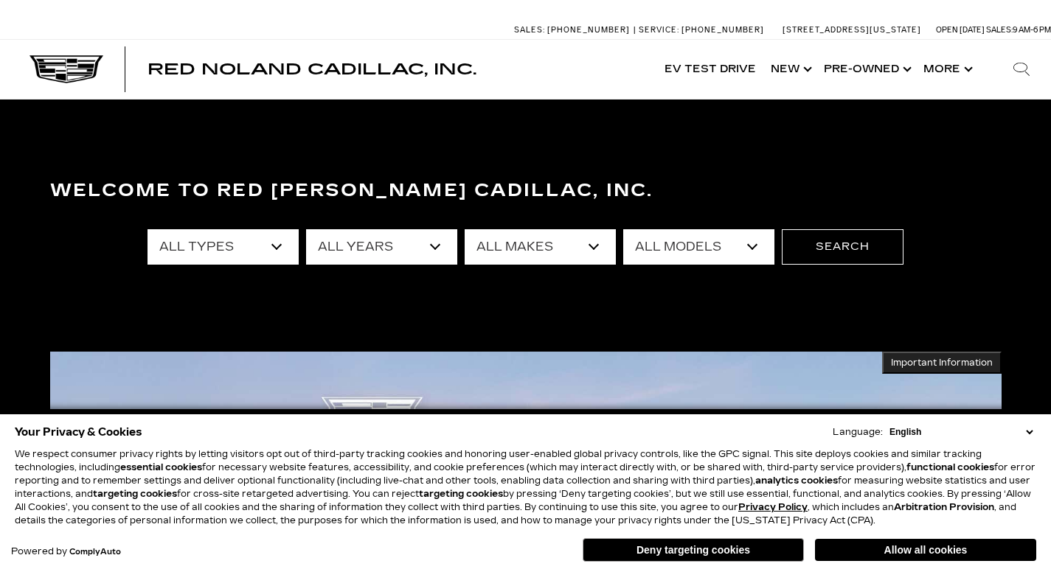  I want to click on button: More, so click(946, 69).